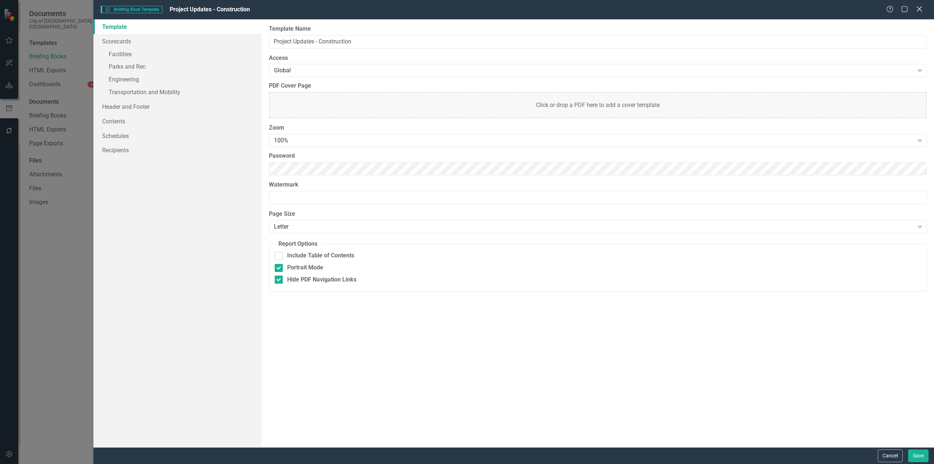 Image resolution: width=934 pixels, height=464 pixels. Describe the element at coordinates (918, 455) in the screenshot. I see `button: Save` at that location.